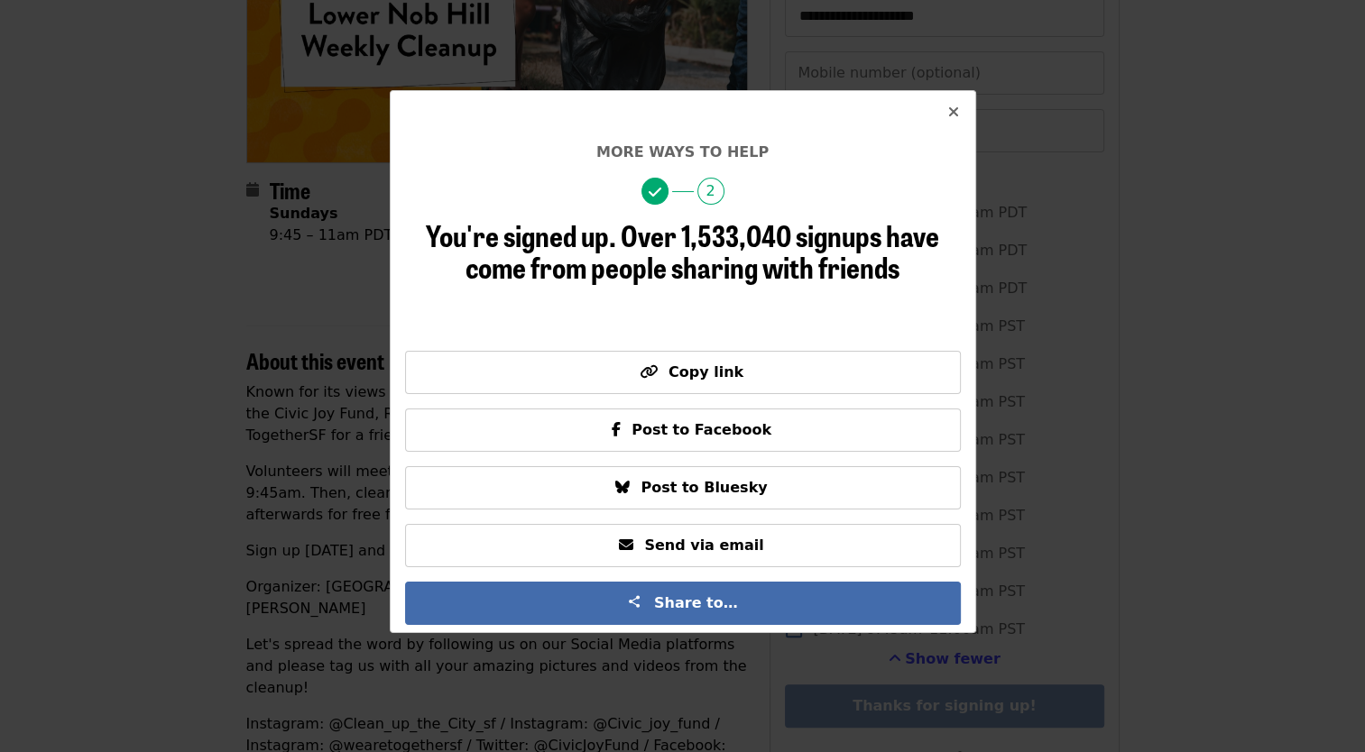 The image size is (1365, 752). What do you see at coordinates (622, 487) in the screenshot?
I see `i: bluesky icon` at bounding box center [622, 487].